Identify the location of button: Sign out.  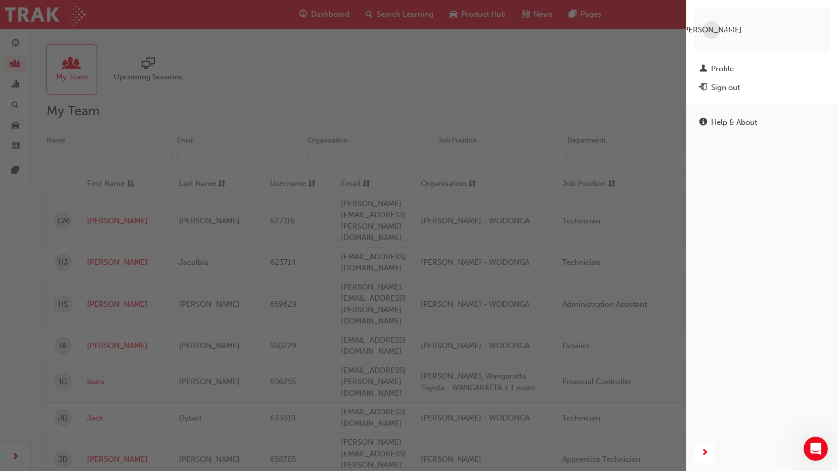
(762, 88).